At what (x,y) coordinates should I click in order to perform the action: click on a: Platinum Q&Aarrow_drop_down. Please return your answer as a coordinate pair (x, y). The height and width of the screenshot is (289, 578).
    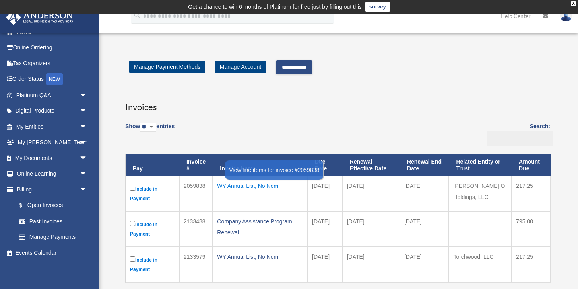
    Looking at the image, I should click on (53, 95).